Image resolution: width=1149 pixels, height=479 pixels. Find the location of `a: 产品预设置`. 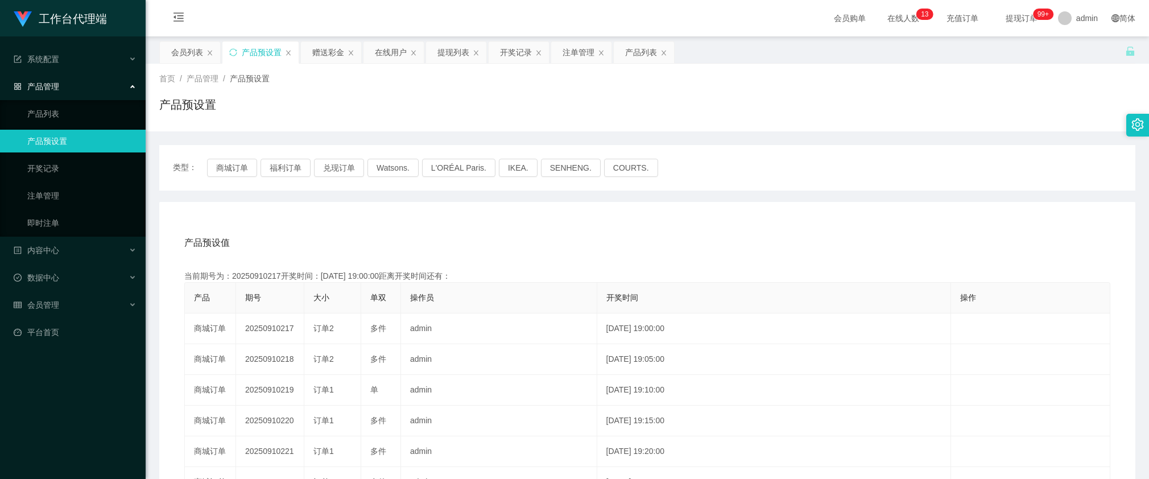

a: 产品预设置 is located at coordinates (82, 141).